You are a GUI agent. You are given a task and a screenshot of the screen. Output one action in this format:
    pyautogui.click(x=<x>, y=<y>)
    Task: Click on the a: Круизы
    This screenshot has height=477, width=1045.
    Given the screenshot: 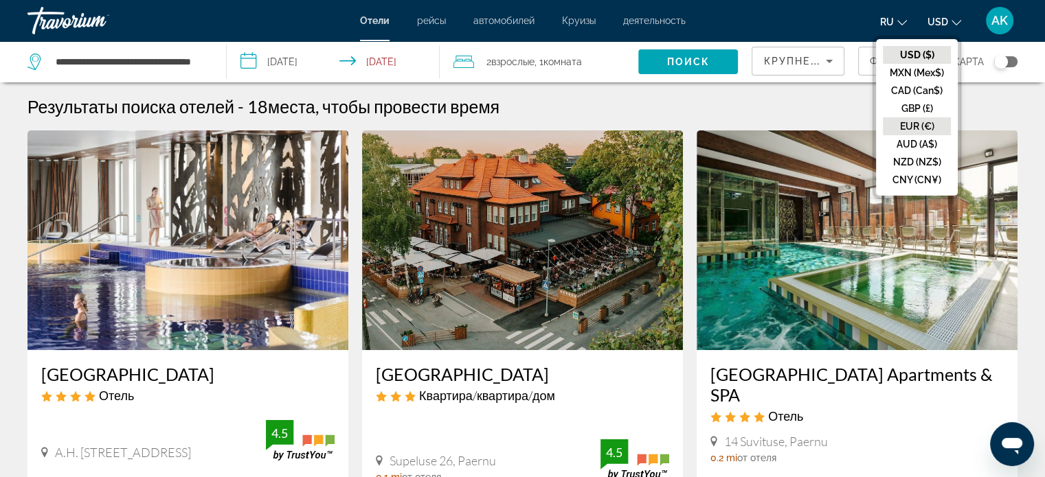 What is the action you would take?
    pyautogui.click(x=578, y=21)
    